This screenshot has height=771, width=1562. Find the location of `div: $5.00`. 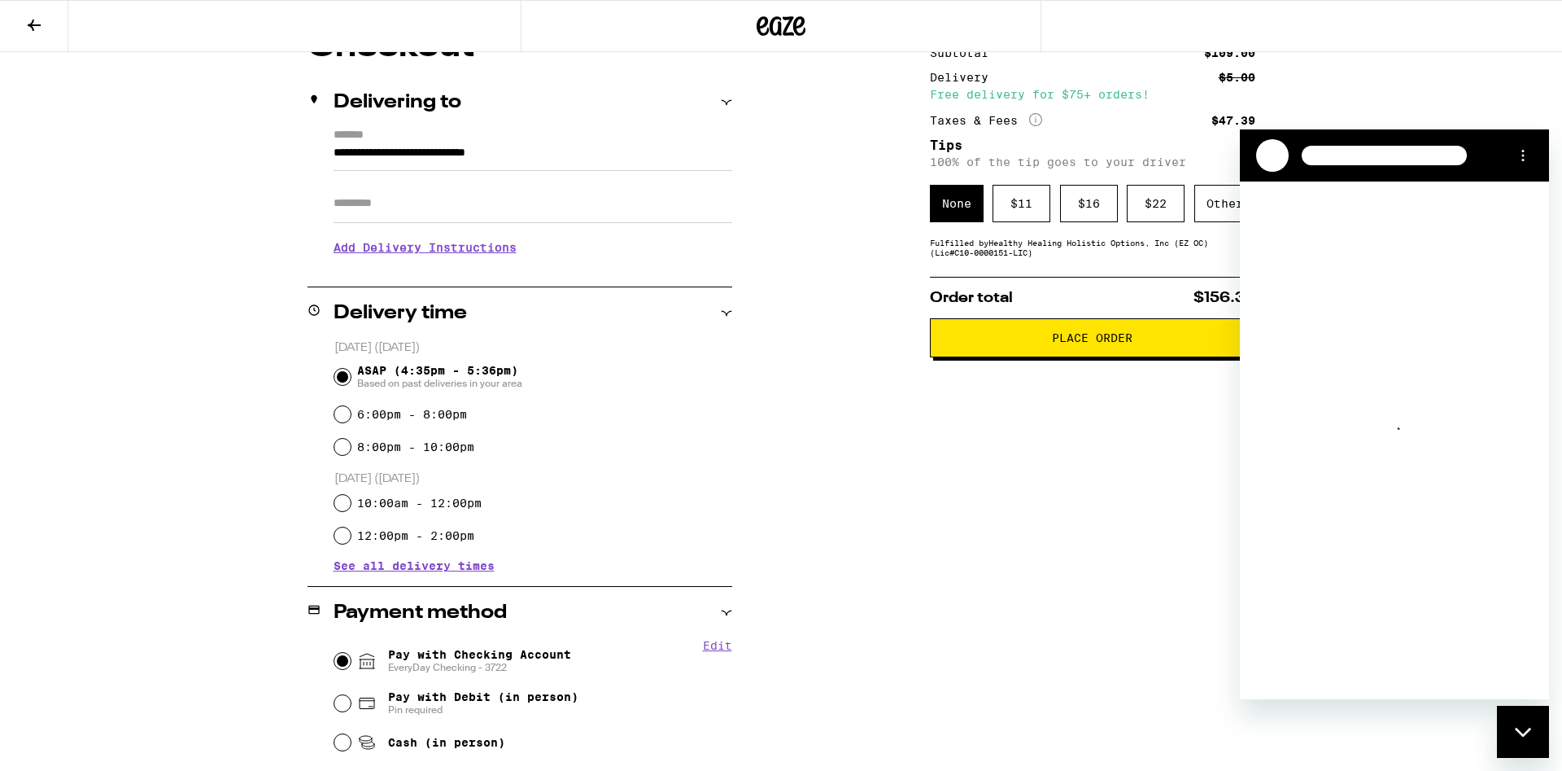

div: $5.00 is located at coordinates (1237, 77).